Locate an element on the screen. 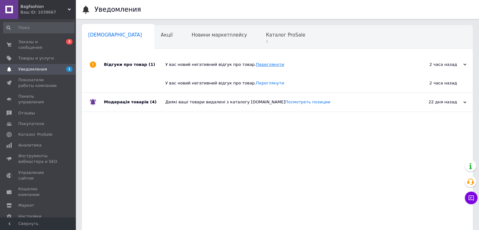  span: 3 is located at coordinates (69, 42).